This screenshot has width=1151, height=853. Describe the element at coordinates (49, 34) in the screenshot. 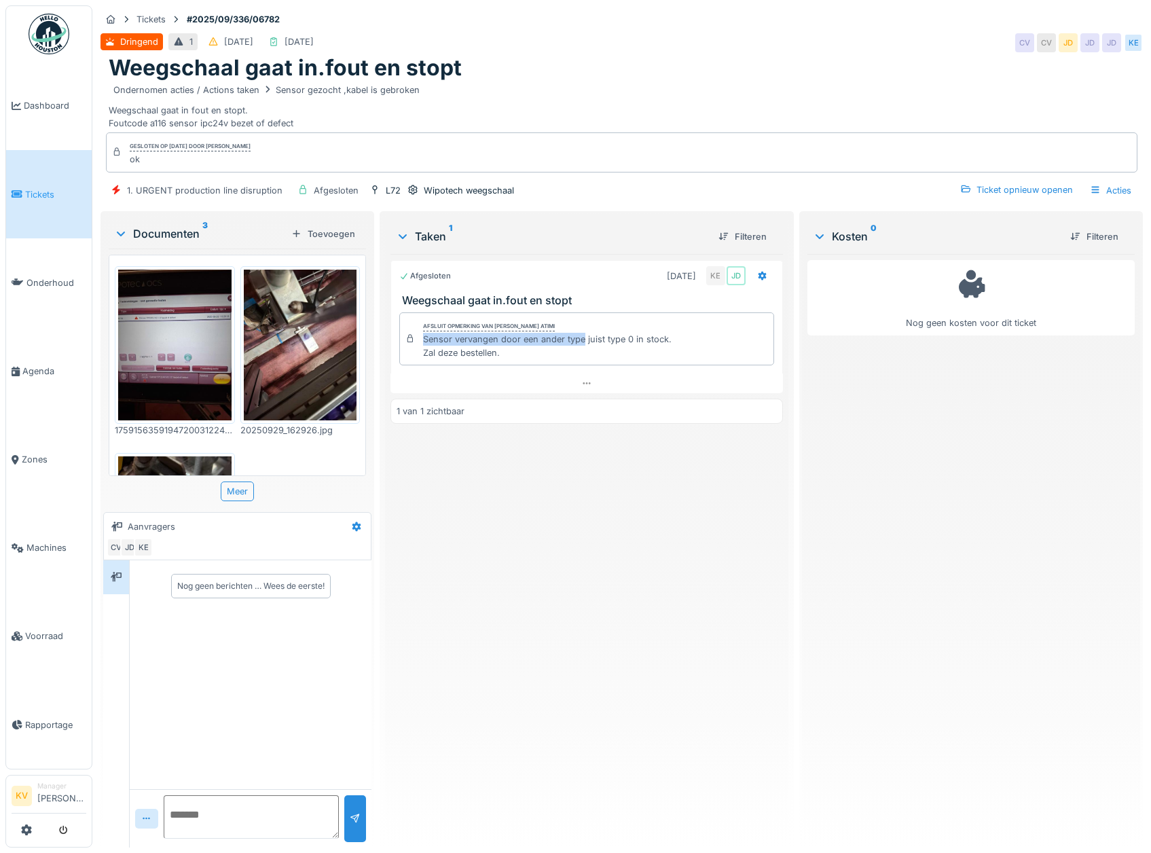

I see `img: Badge_color-CXgf-gQk.svg` at that location.